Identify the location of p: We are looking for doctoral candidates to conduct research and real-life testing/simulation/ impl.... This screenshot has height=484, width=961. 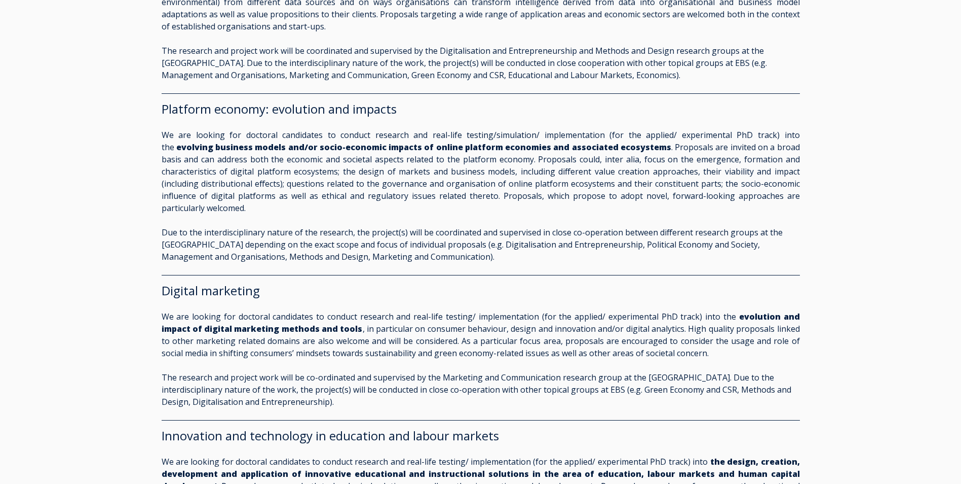
(481, 171).